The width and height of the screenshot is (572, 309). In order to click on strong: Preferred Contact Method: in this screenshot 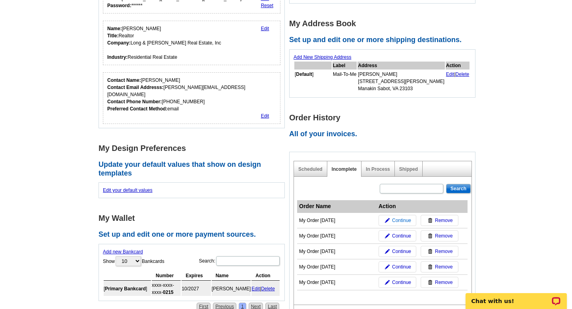, I will do `click(137, 109)`.